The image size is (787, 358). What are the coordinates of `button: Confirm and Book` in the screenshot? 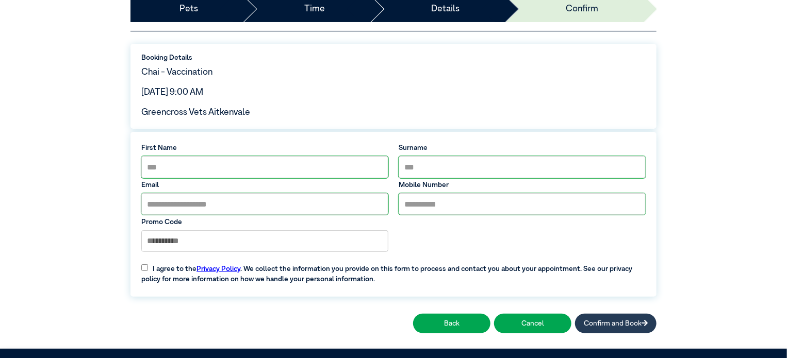 It's located at (616, 323).